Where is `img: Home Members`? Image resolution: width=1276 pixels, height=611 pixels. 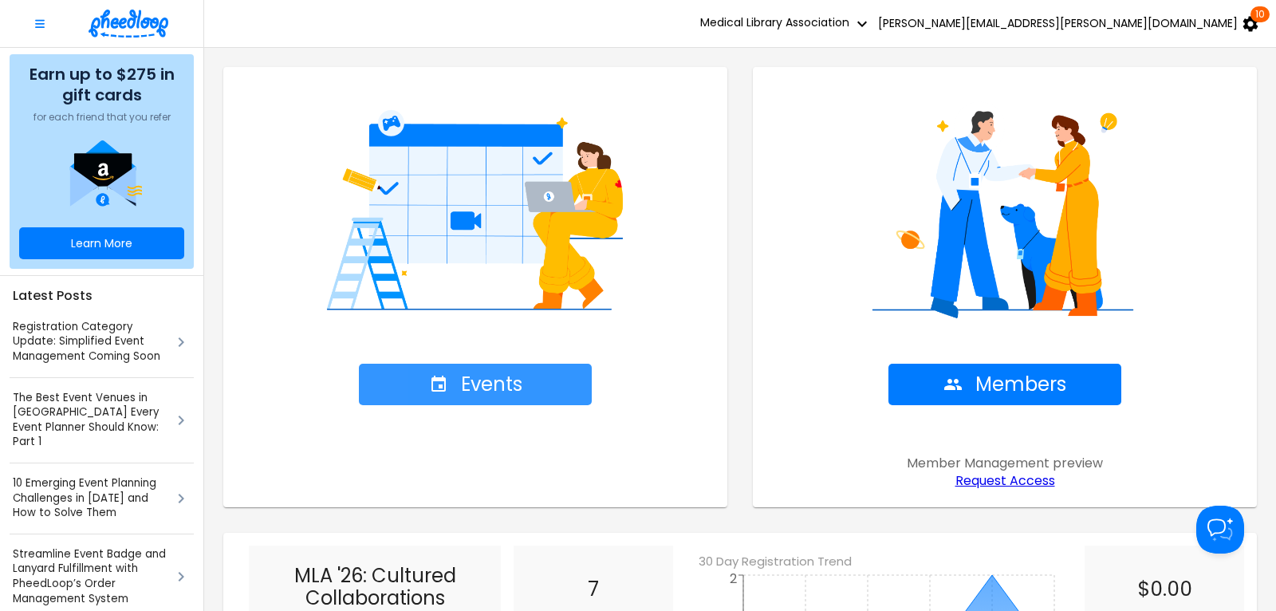 img: Home Members is located at coordinates (1005, 206).